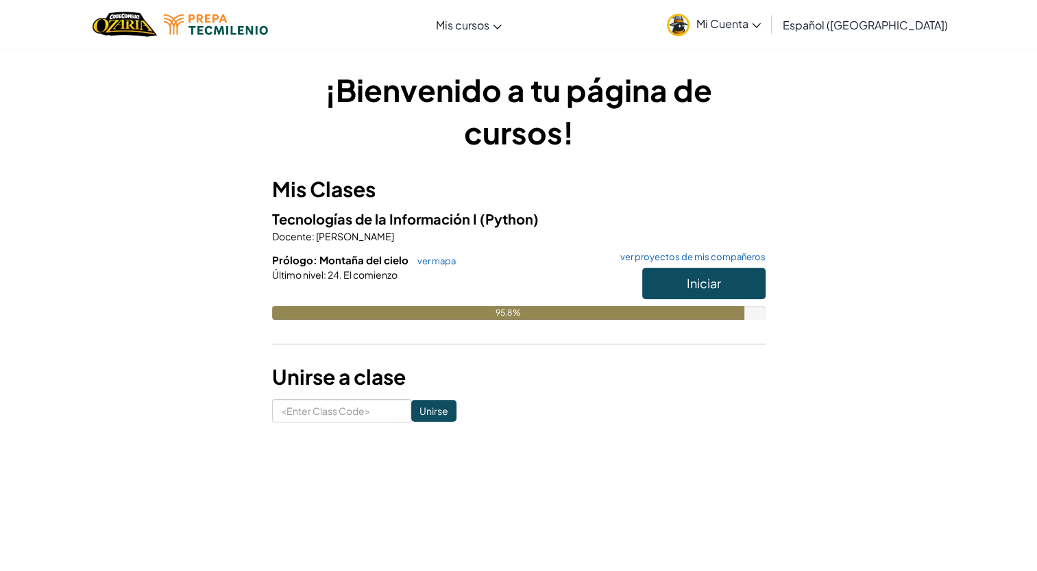 Image resolution: width=1037 pixels, height=571 pixels. What do you see at coordinates (297, 275) in the screenshot?
I see `span: Último nivel` at bounding box center [297, 275].